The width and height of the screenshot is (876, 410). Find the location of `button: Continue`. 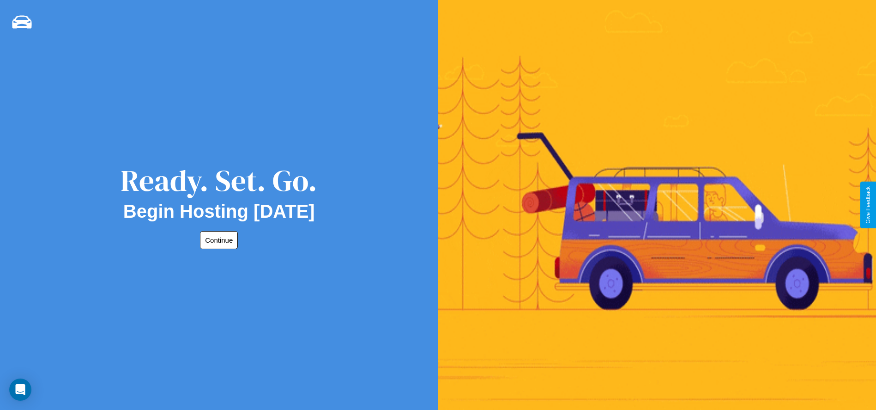

button: Continue is located at coordinates (219, 240).